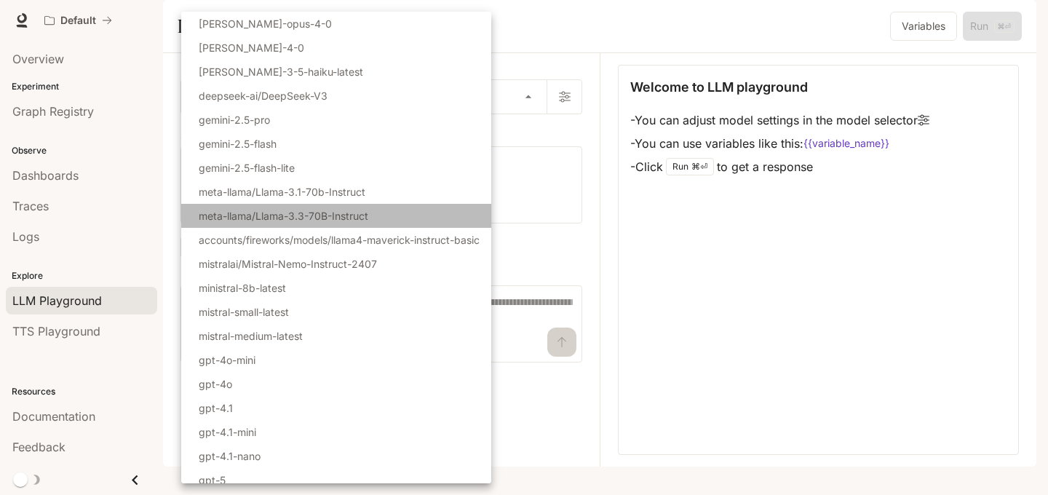  I want to click on p: gpt-4o, so click(215, 384).